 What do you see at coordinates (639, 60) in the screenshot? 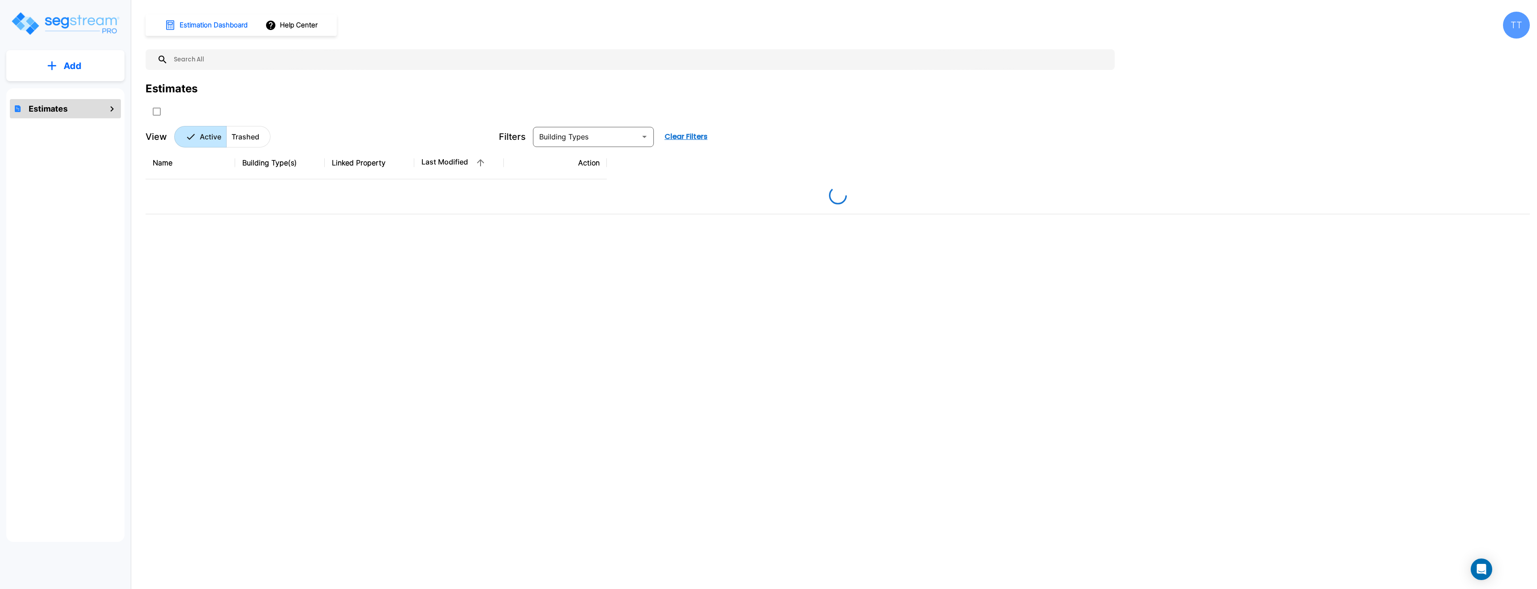
I see `input: Search All` at bounding box center [639, 60].